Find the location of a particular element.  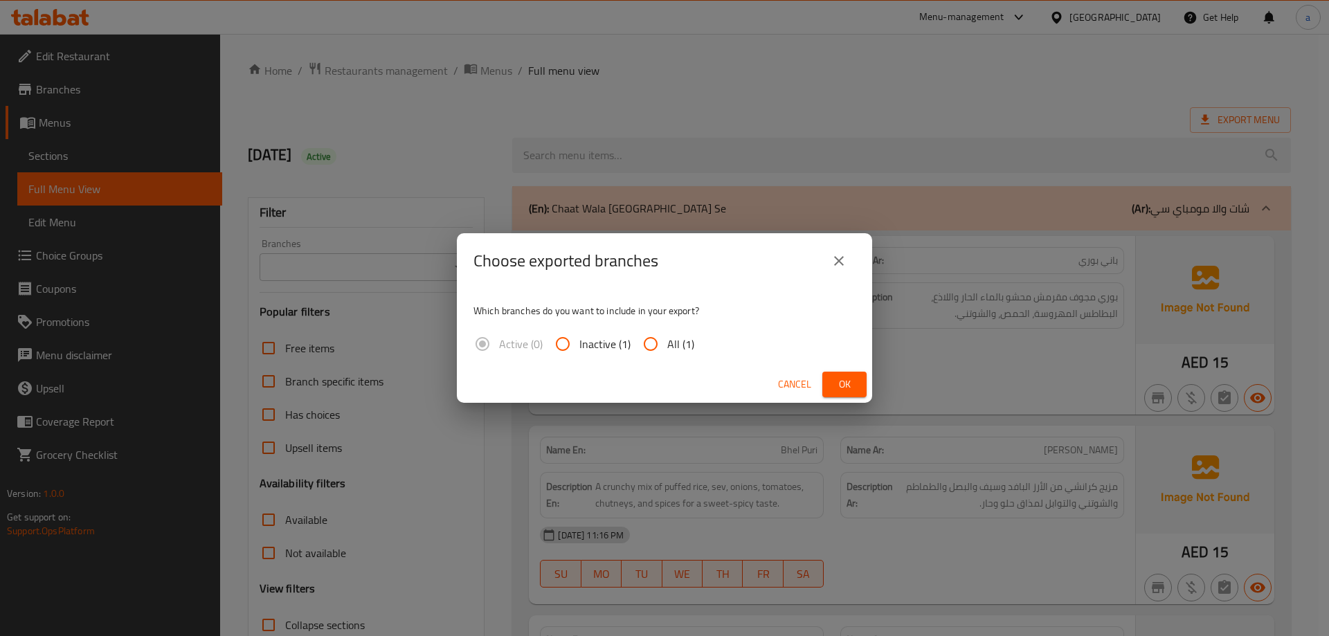

p: Which branches do you want to include in your export? is located at coordinates (664, 311).